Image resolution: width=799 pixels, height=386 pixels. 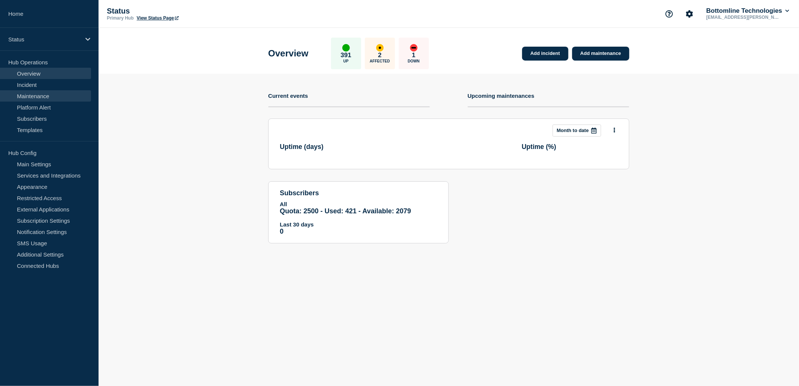 What do you see at coordinates (414, 61) in the screenshot?
I see `p: Down` at bounding box center [414, 61].